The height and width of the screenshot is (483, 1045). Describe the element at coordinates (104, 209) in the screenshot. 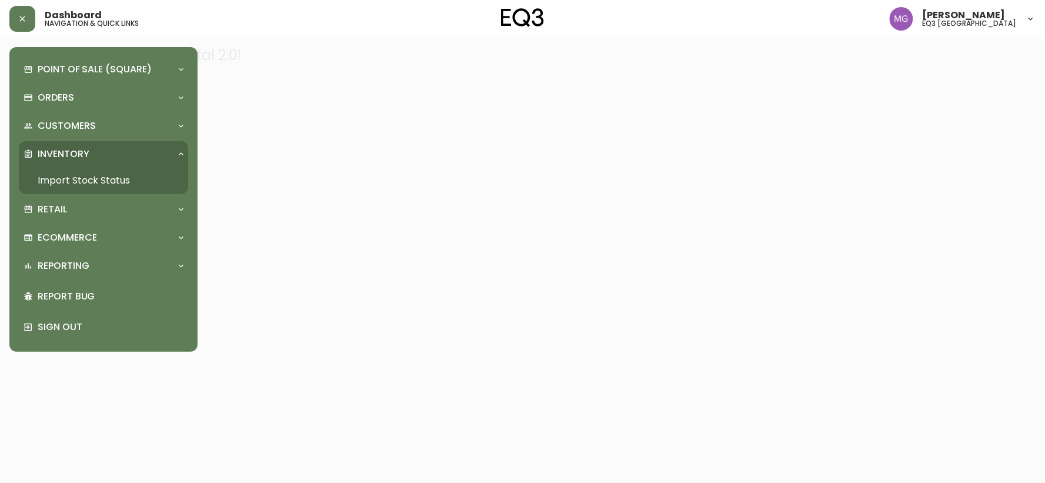

I see `div: Retail` at that location.